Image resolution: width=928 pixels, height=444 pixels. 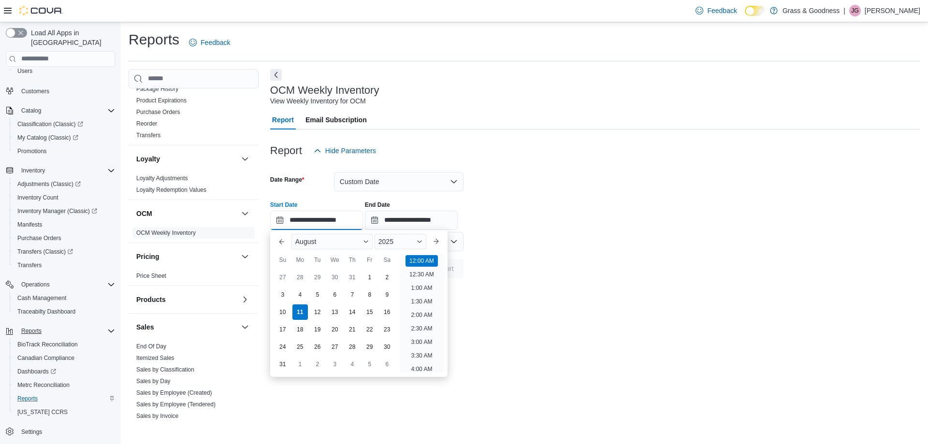 What do you see at coordinates (176, 405) in the screenshot?
I see `a: Sales by Employee (Tendered)` at bounding box center [176, 405].